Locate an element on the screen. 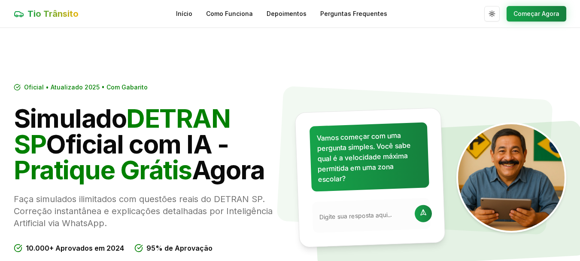 Image resolution: width=580 pixels, height=261 pixels. a: Tio Trânsito is located at coordinates (46, 14).